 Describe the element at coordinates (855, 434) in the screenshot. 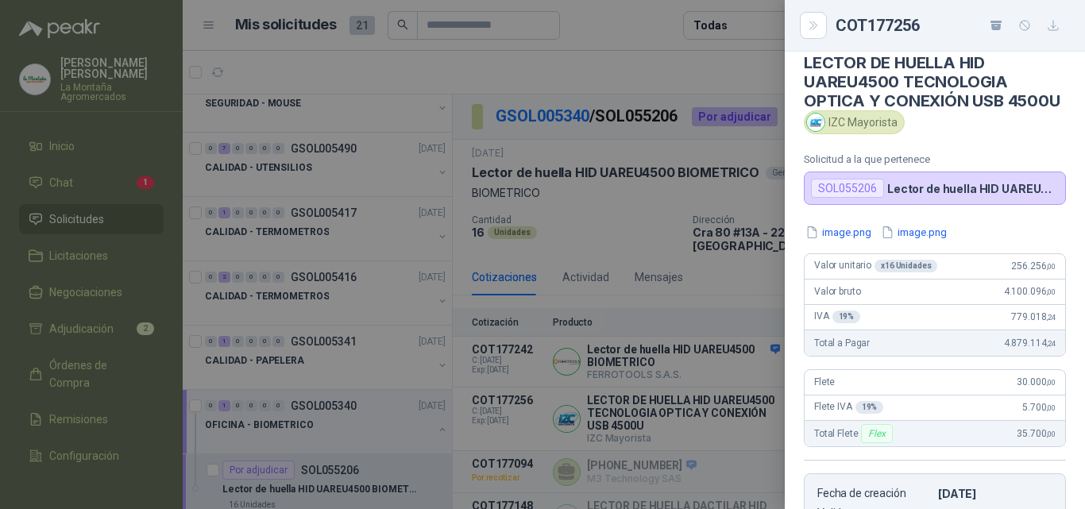

I see `span: Total Flete` at that location.